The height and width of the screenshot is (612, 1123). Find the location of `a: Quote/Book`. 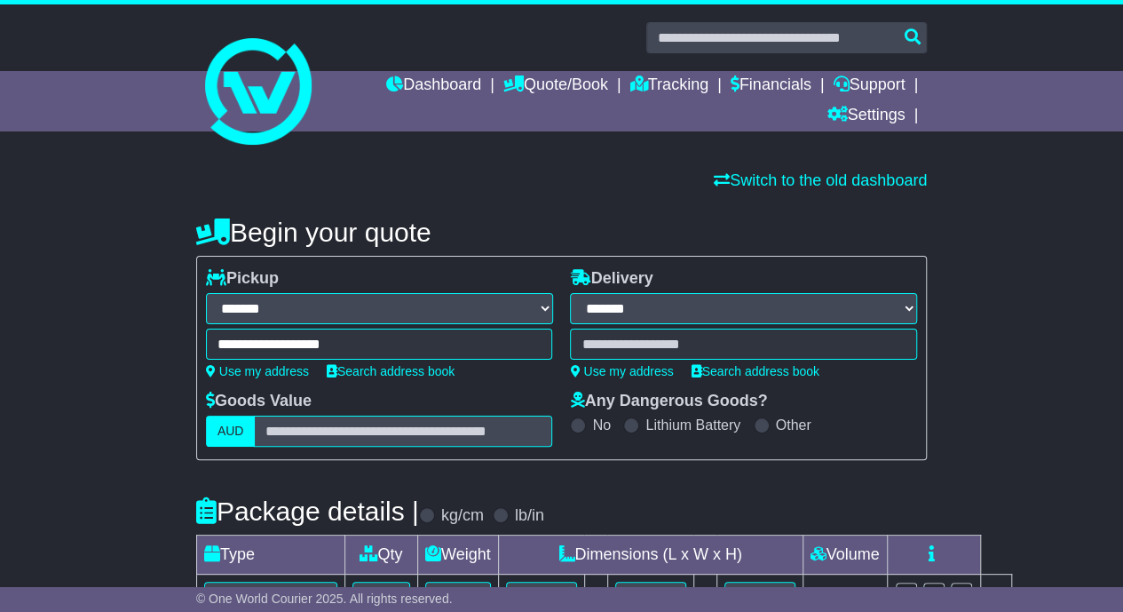

a: Quote/Book is located at coordinates (556, 86).